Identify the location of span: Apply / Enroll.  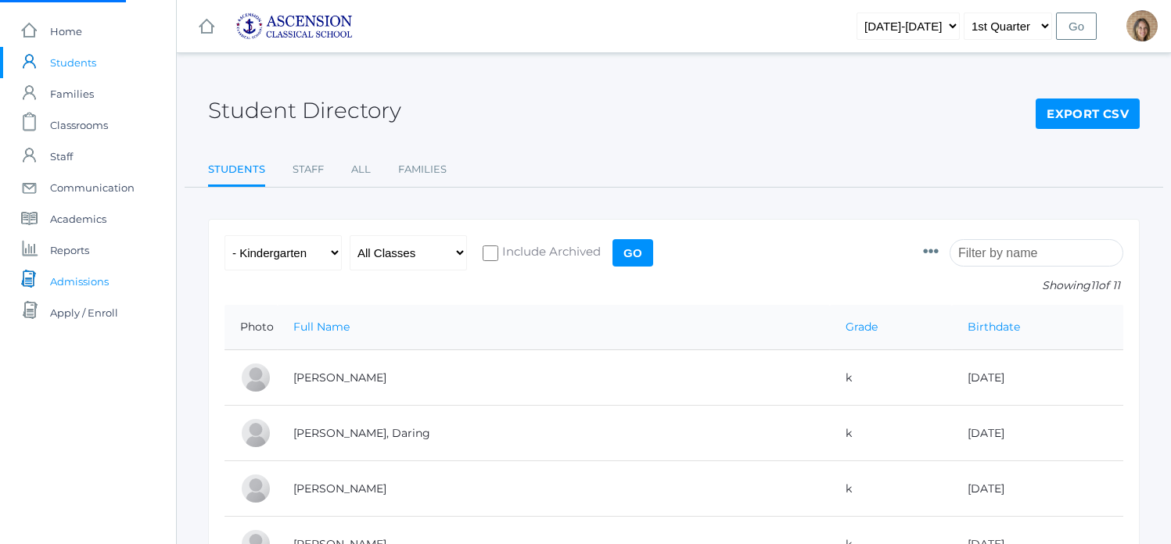
(84, 313).